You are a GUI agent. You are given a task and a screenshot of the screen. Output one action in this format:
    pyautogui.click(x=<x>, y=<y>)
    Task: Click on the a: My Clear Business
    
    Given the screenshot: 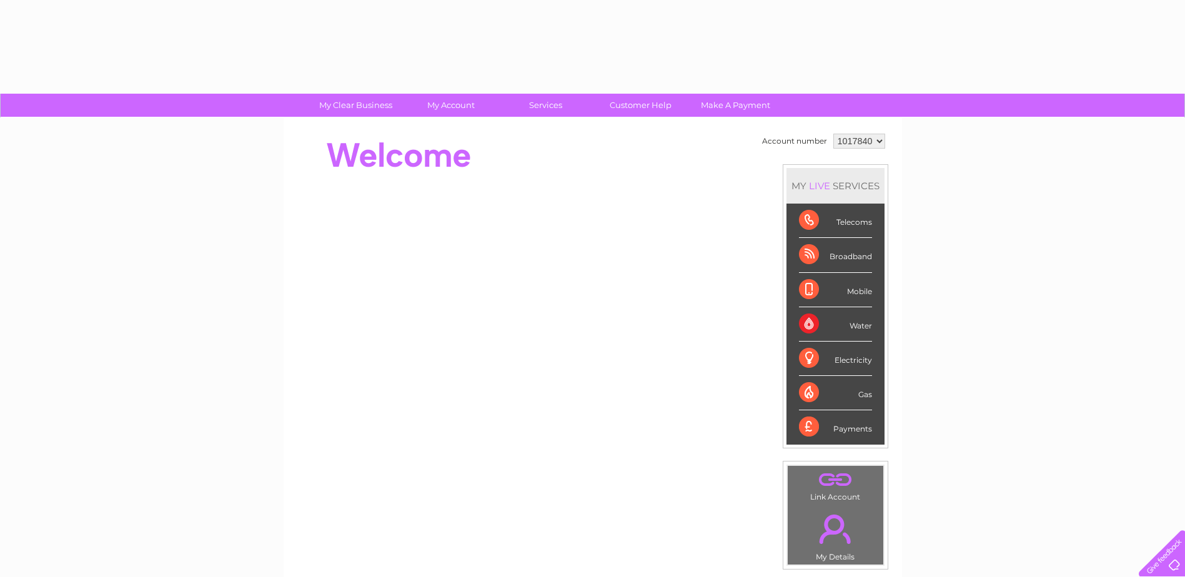 What is the action you would take?
    pyautogui.click(x=355, y=105)
    